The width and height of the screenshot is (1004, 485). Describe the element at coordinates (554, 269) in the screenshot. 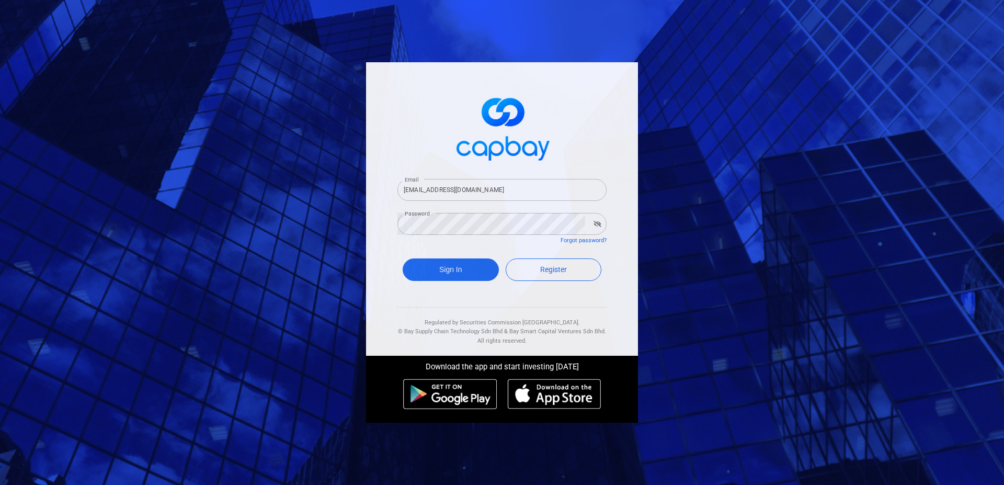

I see `a: Register` at that location.